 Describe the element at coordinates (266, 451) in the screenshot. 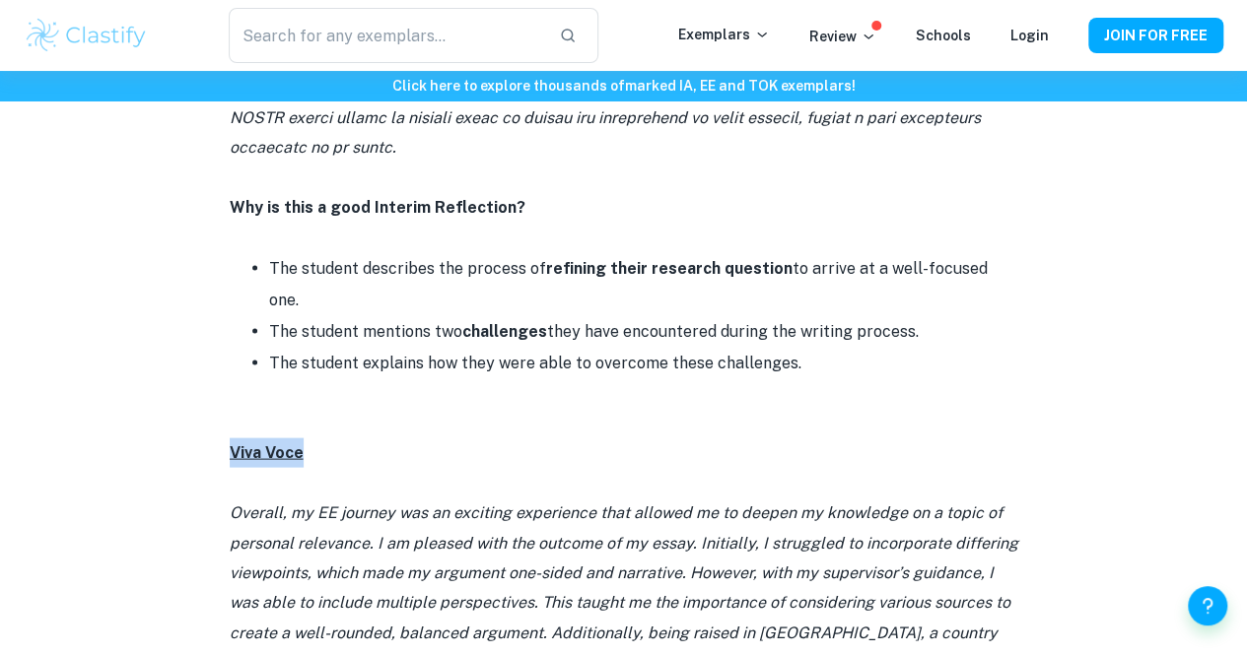

I see `u: Viva Voce` at that location.